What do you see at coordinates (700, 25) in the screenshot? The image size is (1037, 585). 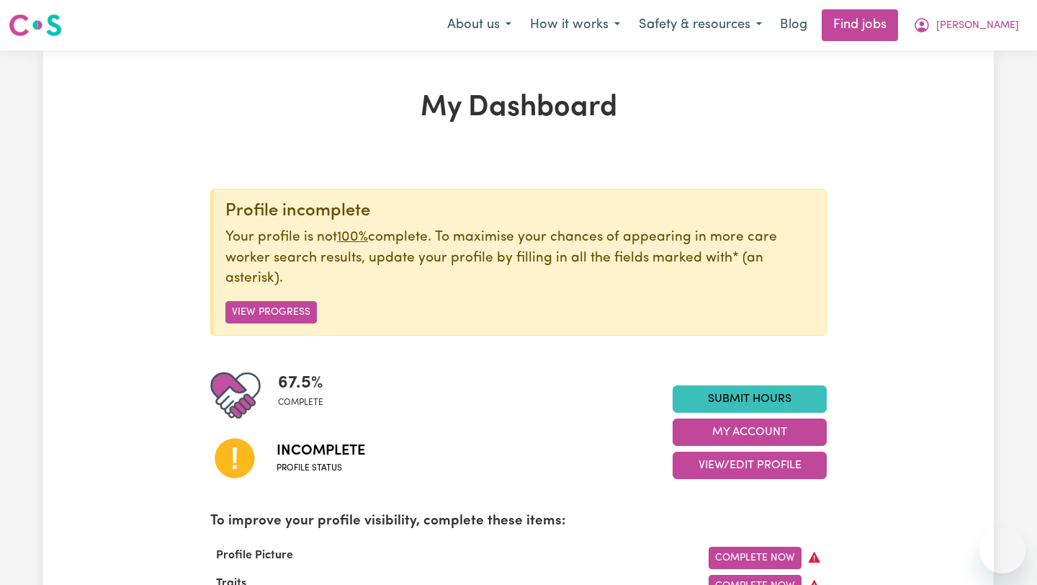 I see `button: Safety & resources` at bounding box center [700, 25].